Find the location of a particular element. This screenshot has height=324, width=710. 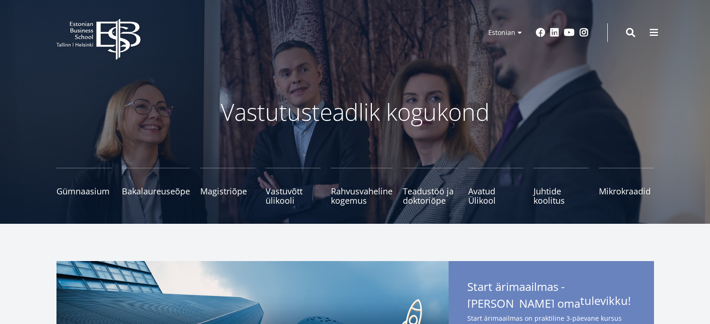

a: Rahvusvaheline kogemus is located at coordinates (362, 187).